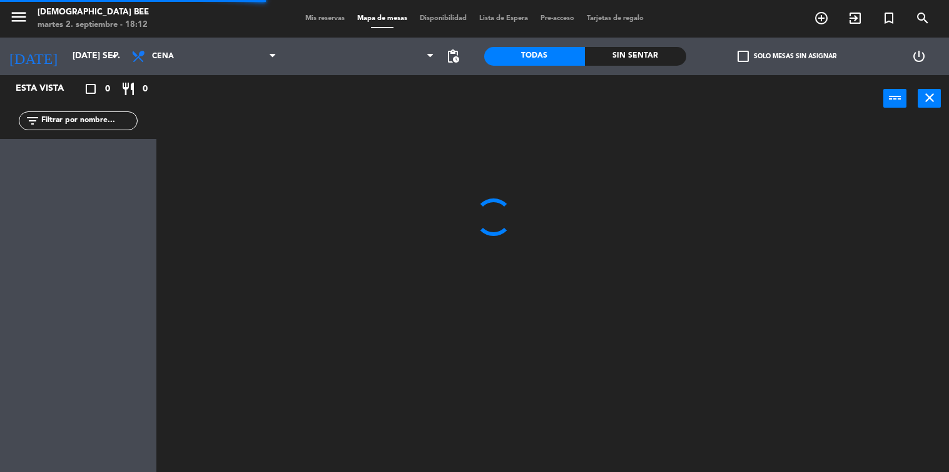 Image resolution: width=949 pixels, height=472 pixels. I want to click on button: menu, so click(19, 19).